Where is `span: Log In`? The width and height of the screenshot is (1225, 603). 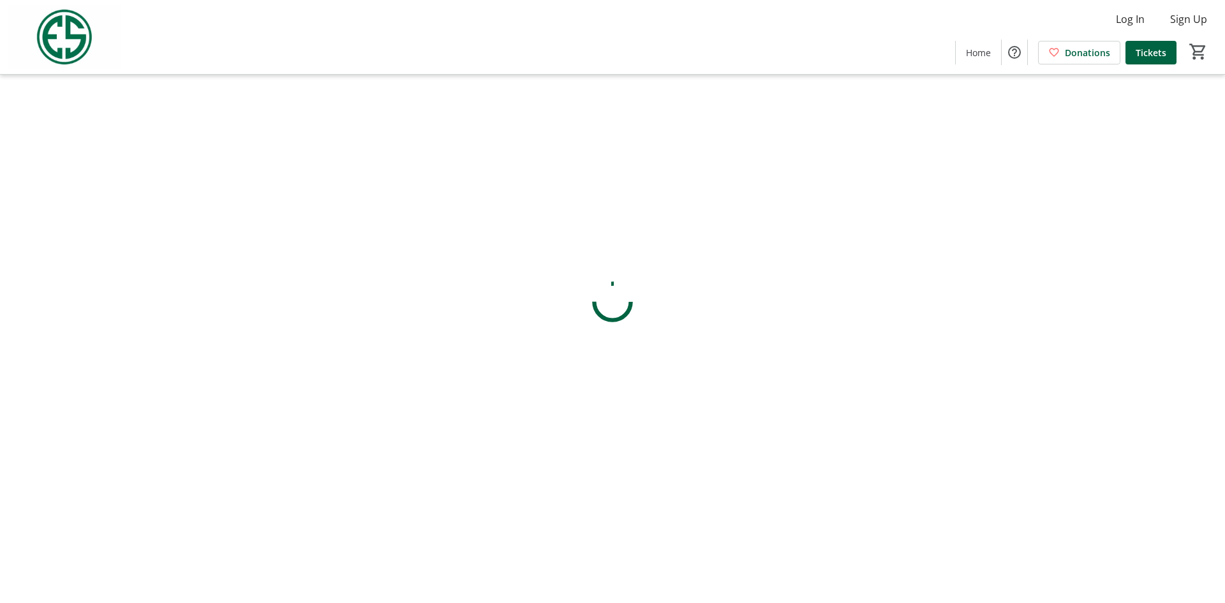 span: Log In is located at coordinates (1130, 19).